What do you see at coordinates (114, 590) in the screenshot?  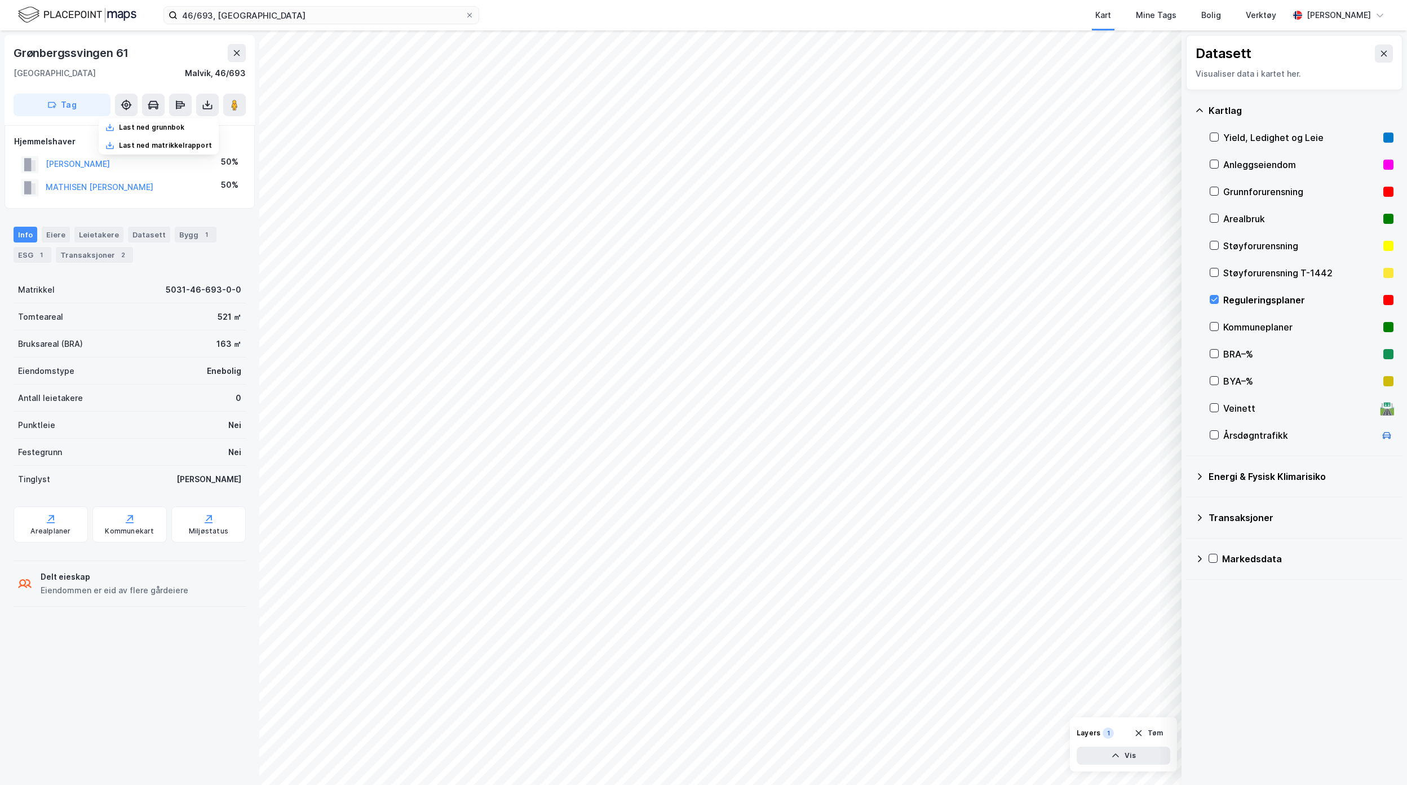 I see `div: Eiendommen er eid av flere gårdeiere` at bounding box center [114, 590].